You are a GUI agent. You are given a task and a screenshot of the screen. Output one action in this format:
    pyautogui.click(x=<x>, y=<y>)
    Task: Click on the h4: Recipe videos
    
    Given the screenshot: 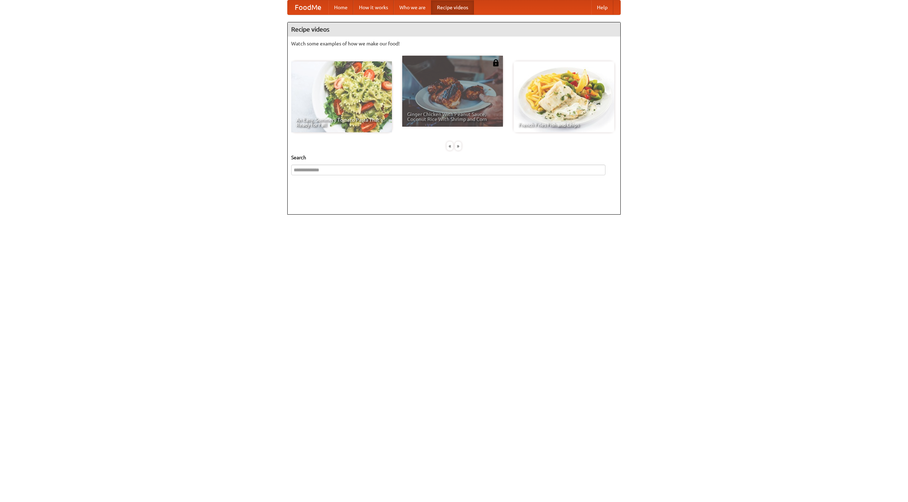 What is the action you would take?
    pyautogui.click(x=454, y=29)
    